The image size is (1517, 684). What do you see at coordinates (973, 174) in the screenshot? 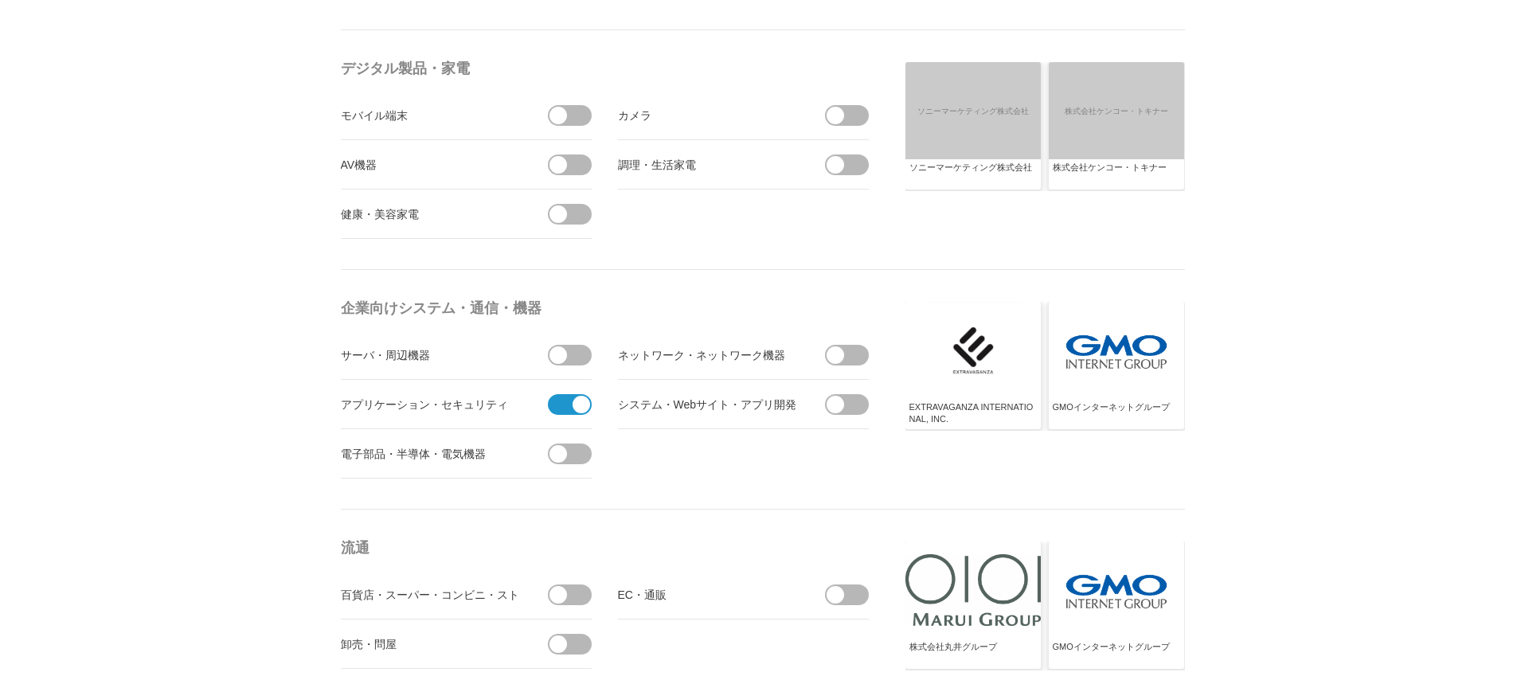
I see `div: ソニーマーケティング株式会社` at bounding box center [973, 174].